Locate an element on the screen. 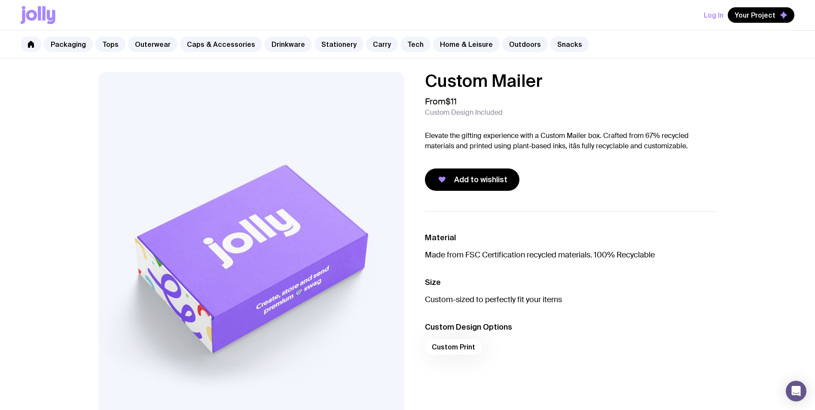 Image resolution: width=815 pixels, height=410 pixels. button: Your Project is located at coordinates (761, 15).